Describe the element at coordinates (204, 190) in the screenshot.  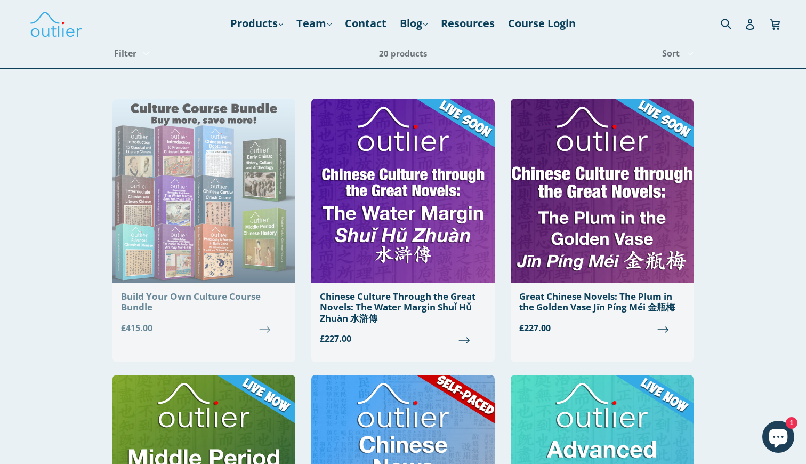
I see `img: Build Your Own Culture Course Bundle` at that location.